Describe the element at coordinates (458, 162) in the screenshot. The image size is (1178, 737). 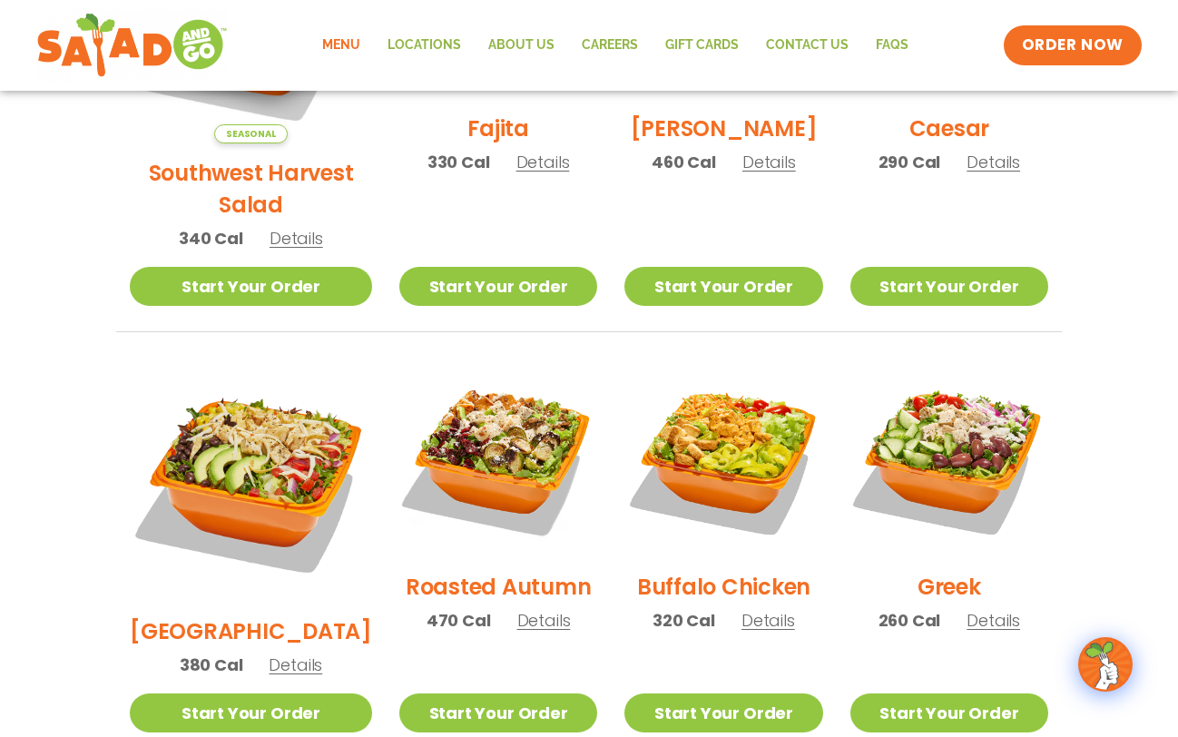
I see `span: 330 Cal` at that location.